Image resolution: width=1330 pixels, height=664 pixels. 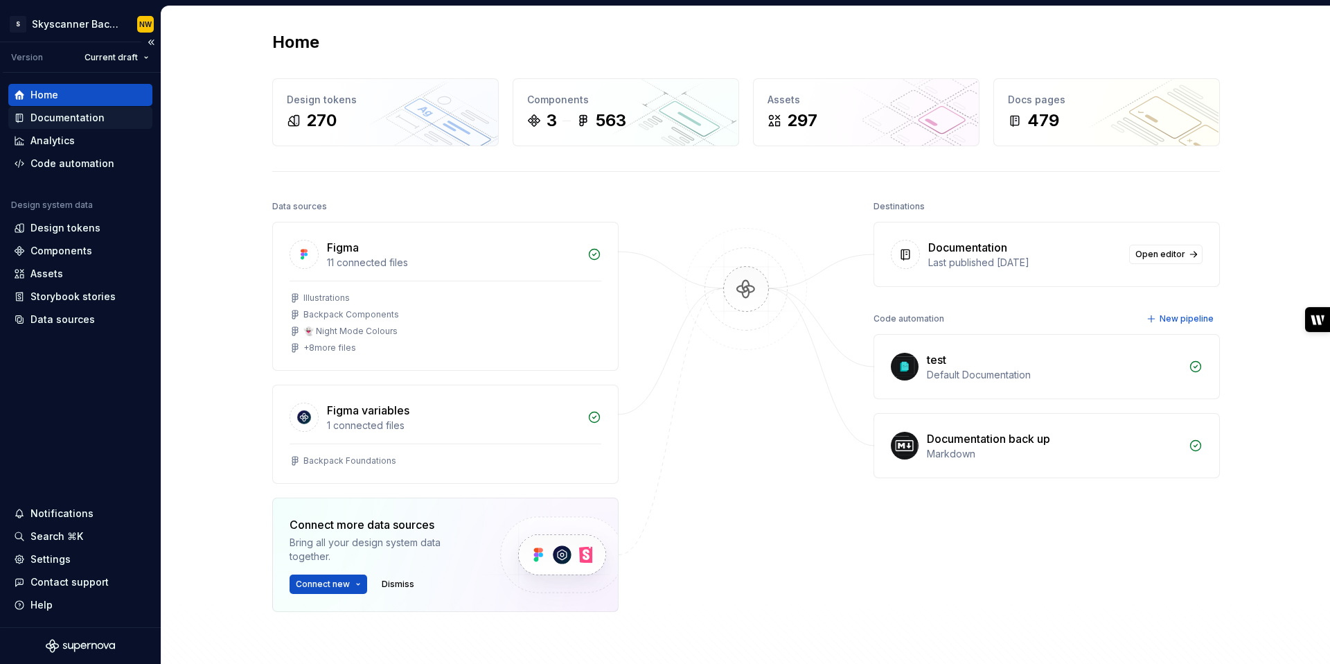 I want to click on div: Figma variables, so click(x=368, y=410).